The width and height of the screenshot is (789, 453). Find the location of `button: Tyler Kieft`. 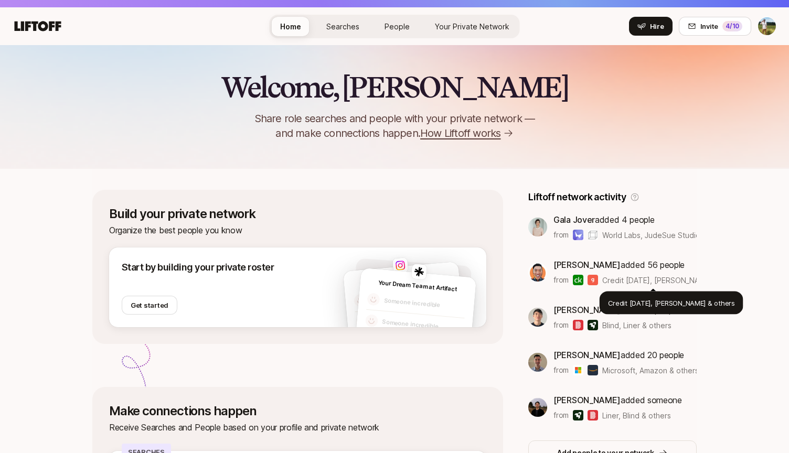

button: Tyler Kieft is located at coordinates (767, 26).